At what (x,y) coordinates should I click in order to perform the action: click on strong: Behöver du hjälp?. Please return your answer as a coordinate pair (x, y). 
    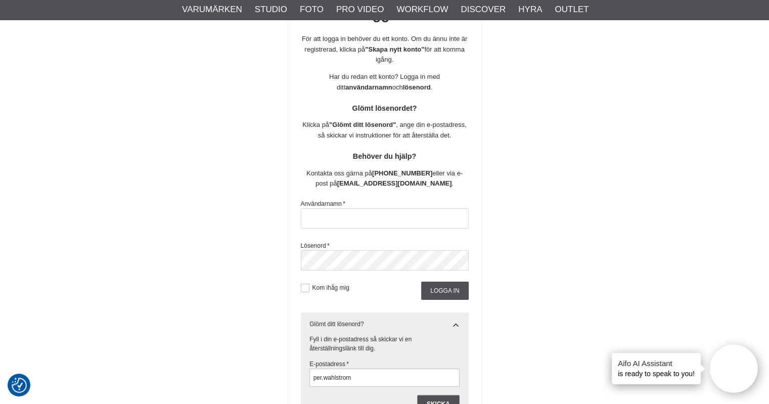
    Looking at the image, I should click on (385, 156).